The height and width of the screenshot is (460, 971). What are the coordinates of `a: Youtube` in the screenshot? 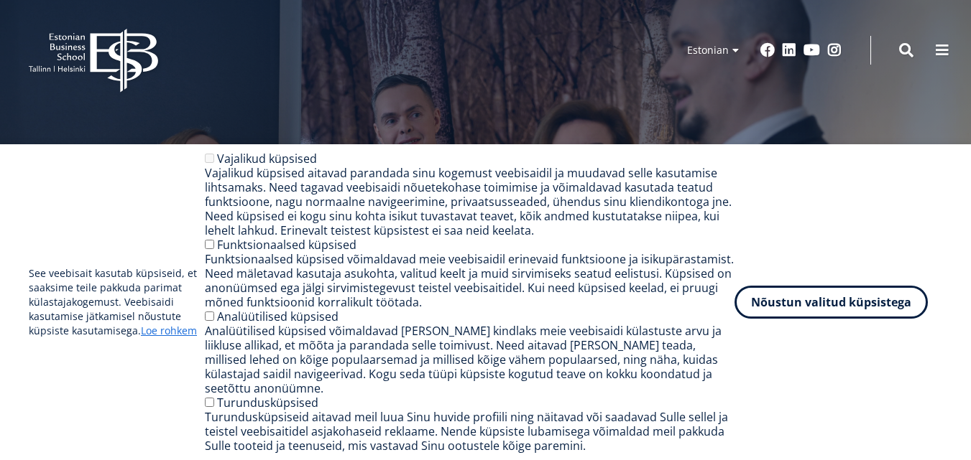 It's located at (811, 50).